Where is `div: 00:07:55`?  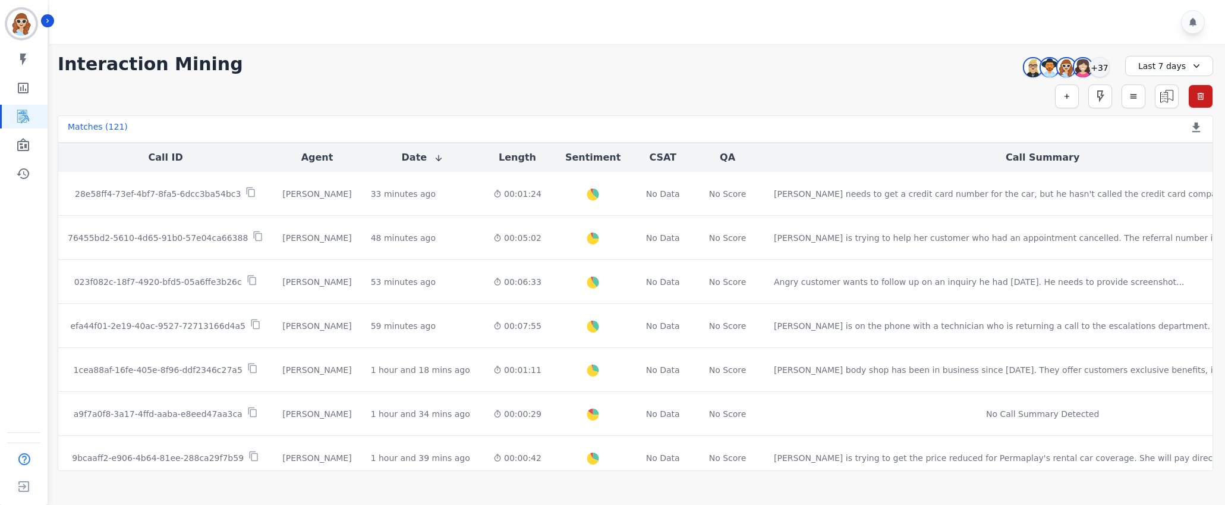 div: 00:07:55 is located at coordinates (517, 326).